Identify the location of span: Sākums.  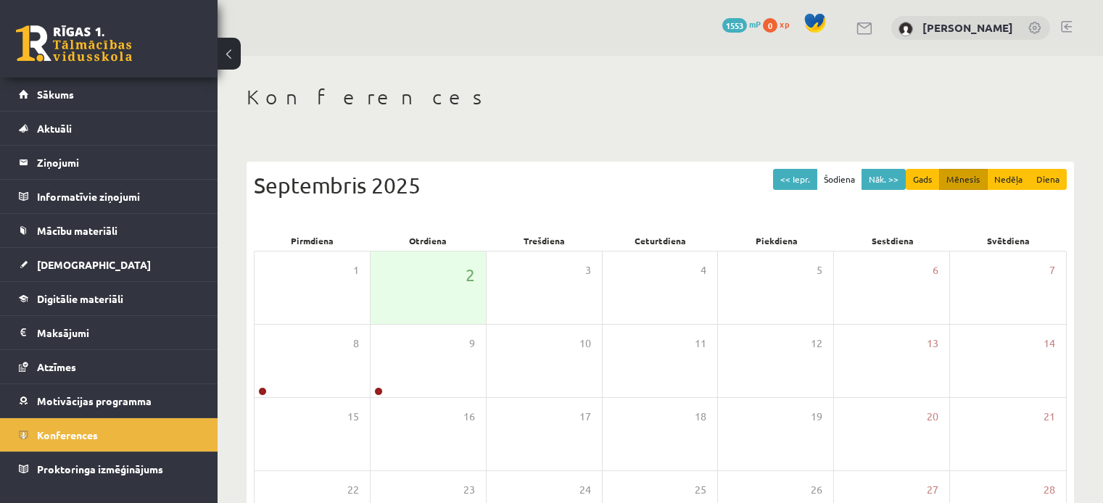
(55, 94).